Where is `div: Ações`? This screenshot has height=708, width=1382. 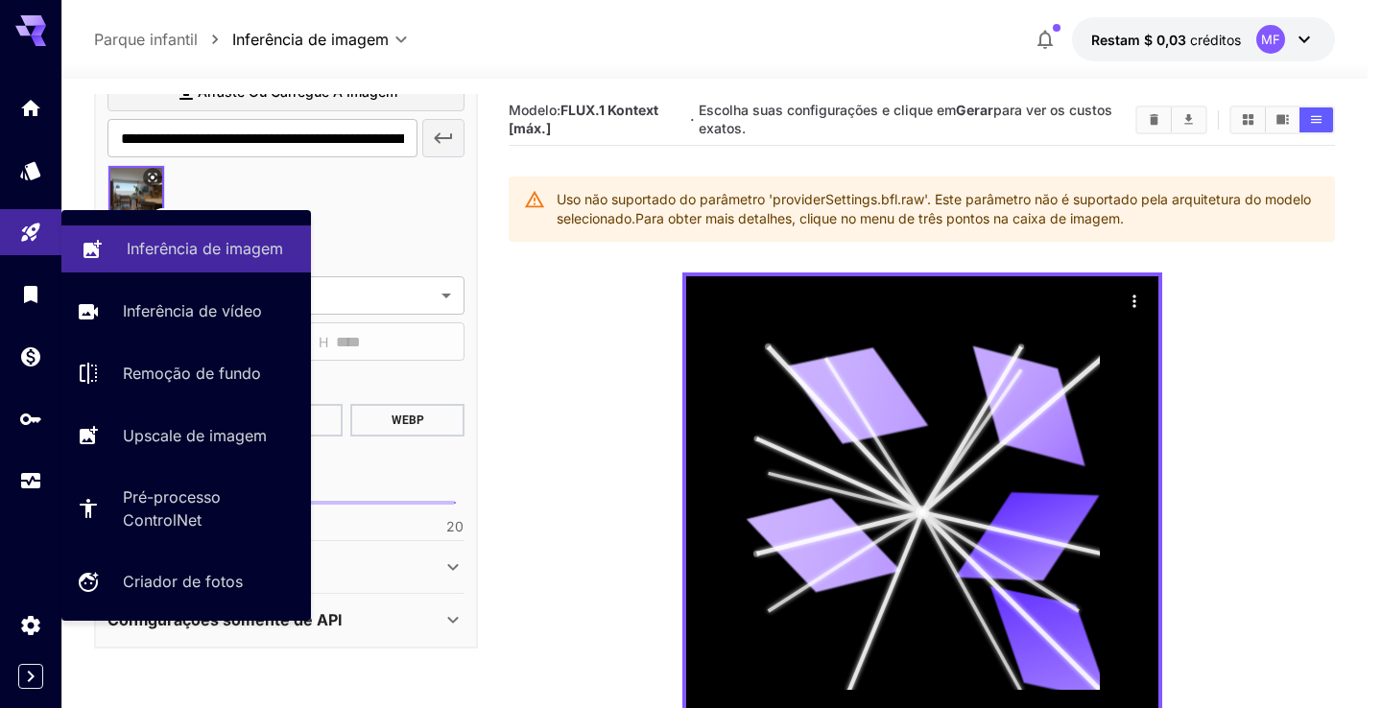 div: Ações is located at coordinates (1134, 300).